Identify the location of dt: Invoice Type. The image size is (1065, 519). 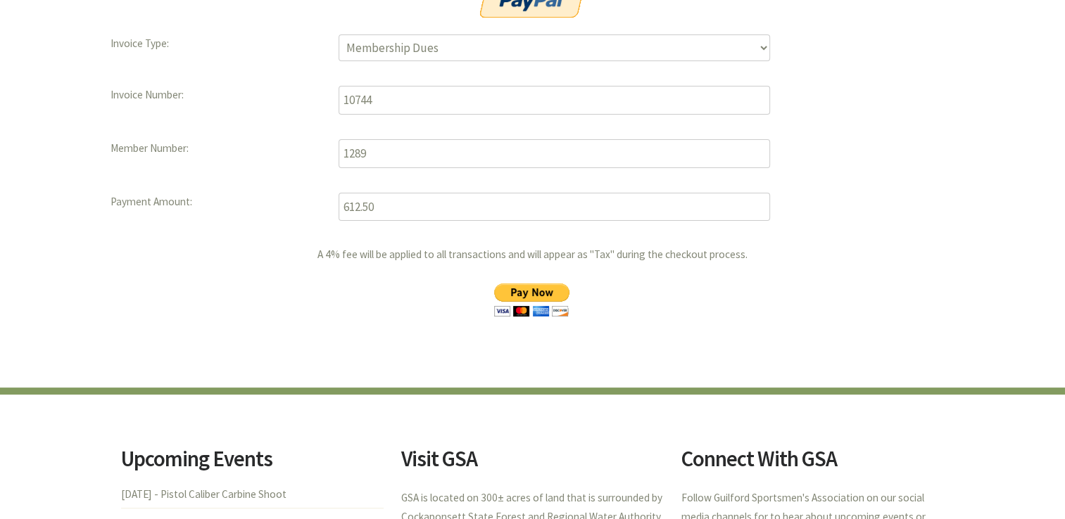
(216, 44).